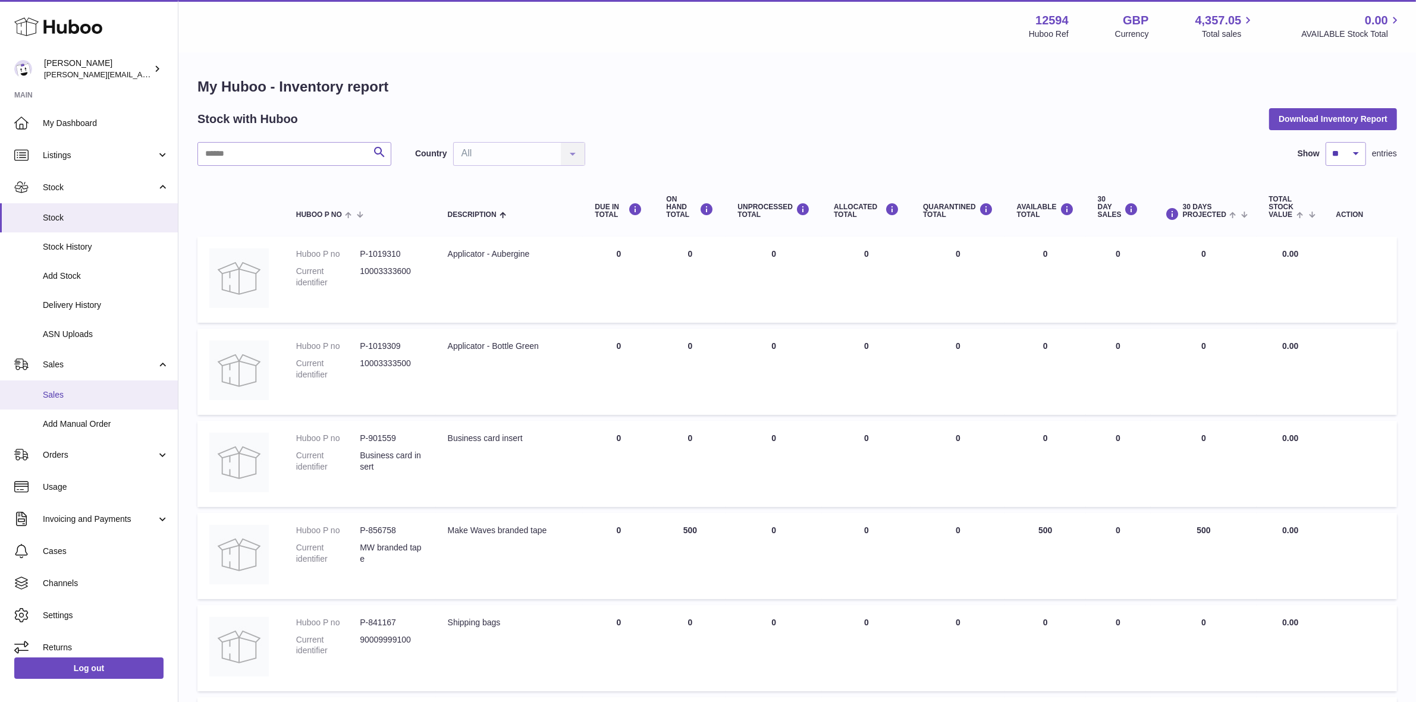 The height and width of the screenshot is (702, 1416). What do you see at coordinates (391, 623) in the screenshot?
I see `dd: P-841167` at bounding box center [391, 623].